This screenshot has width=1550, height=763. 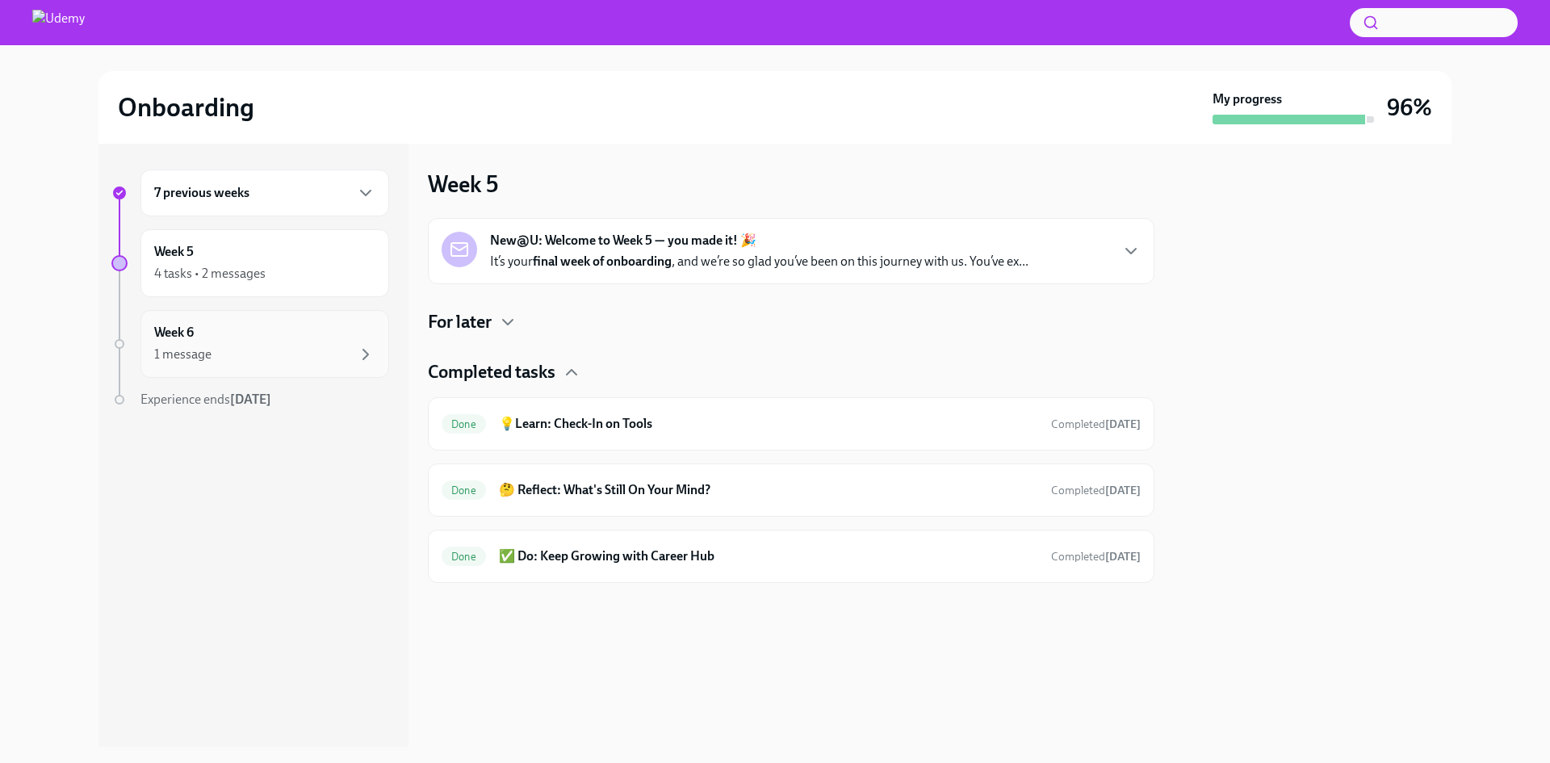 I want to click on h4: Completed tasks, so click(x=492, y=372).